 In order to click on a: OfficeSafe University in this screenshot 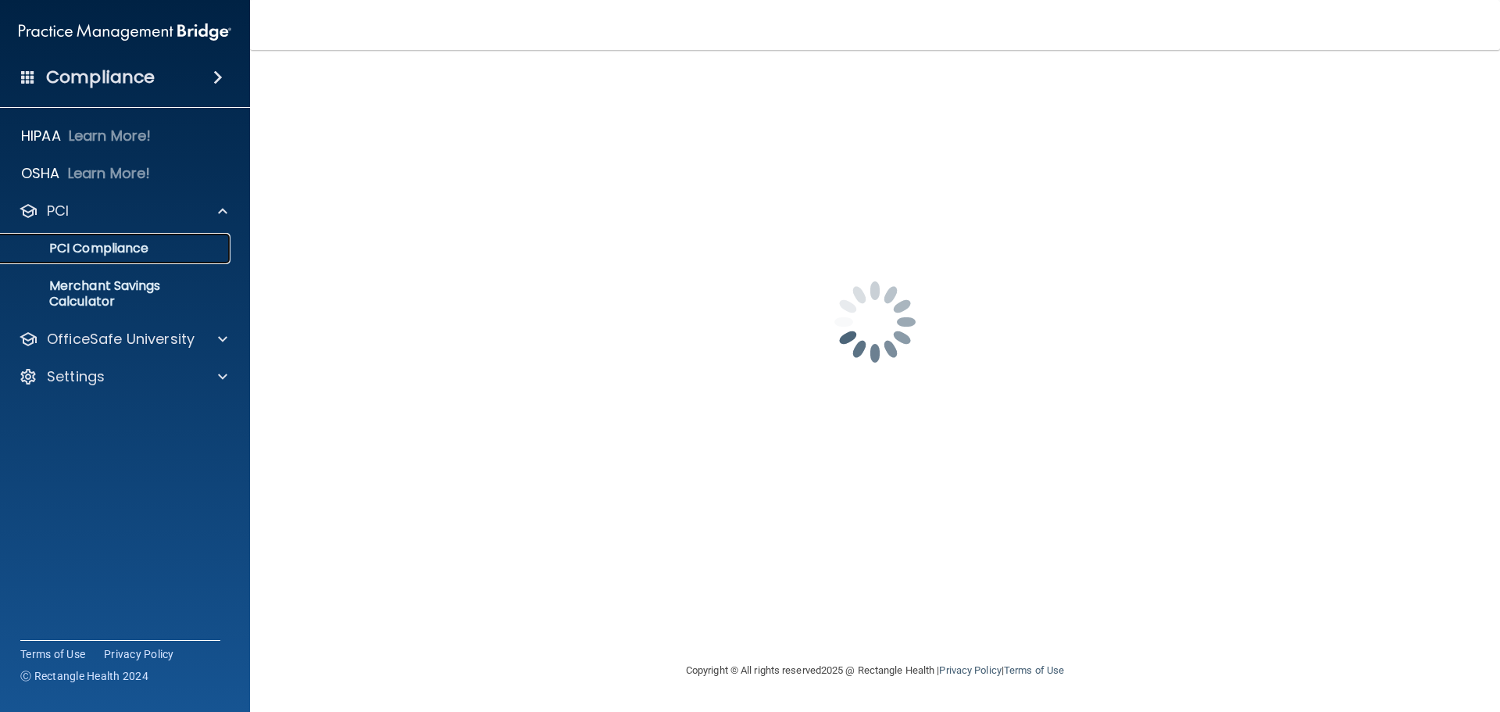, I will do `click(123, 339)`.